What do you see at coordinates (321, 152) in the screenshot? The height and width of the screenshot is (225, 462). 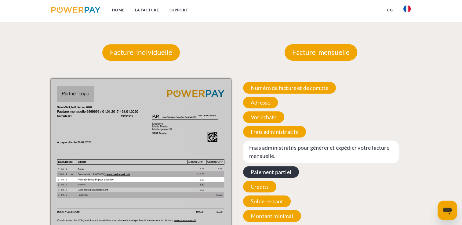 I see `span: Frais administratifs pour générer et expédier votre facture mensuelle.` at bounding box center [321, 152].